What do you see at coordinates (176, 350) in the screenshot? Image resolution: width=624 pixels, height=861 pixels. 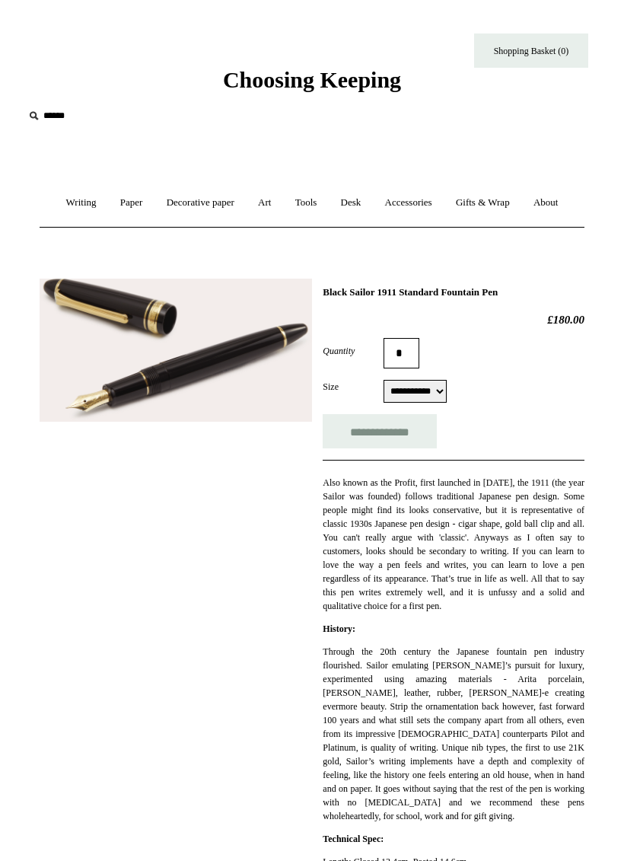 I see `img: Black Sailor 1911 Standard Fountain Pen` at bounding box center [176, 350].